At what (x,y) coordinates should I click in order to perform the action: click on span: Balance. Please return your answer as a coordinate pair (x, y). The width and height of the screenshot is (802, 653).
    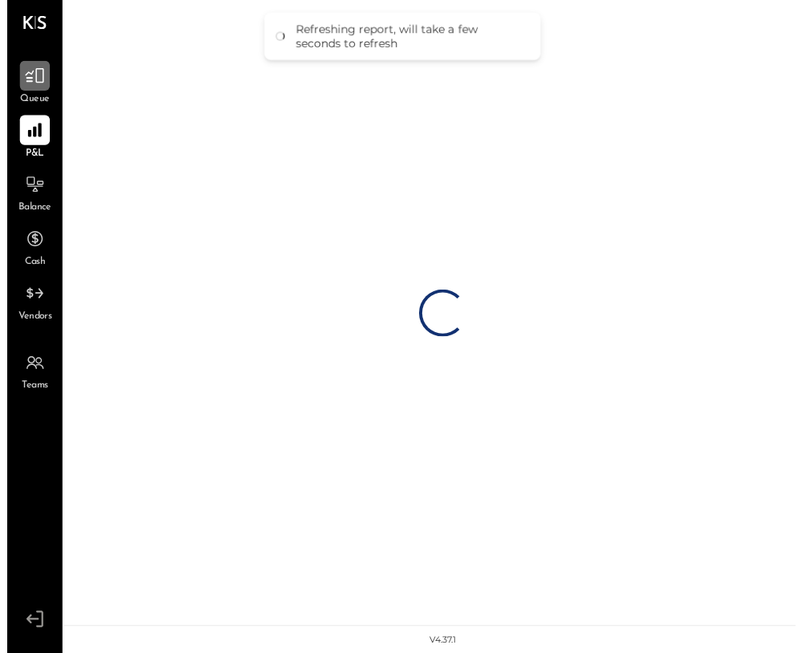
    Looking at the image, I should click on (28, 212).